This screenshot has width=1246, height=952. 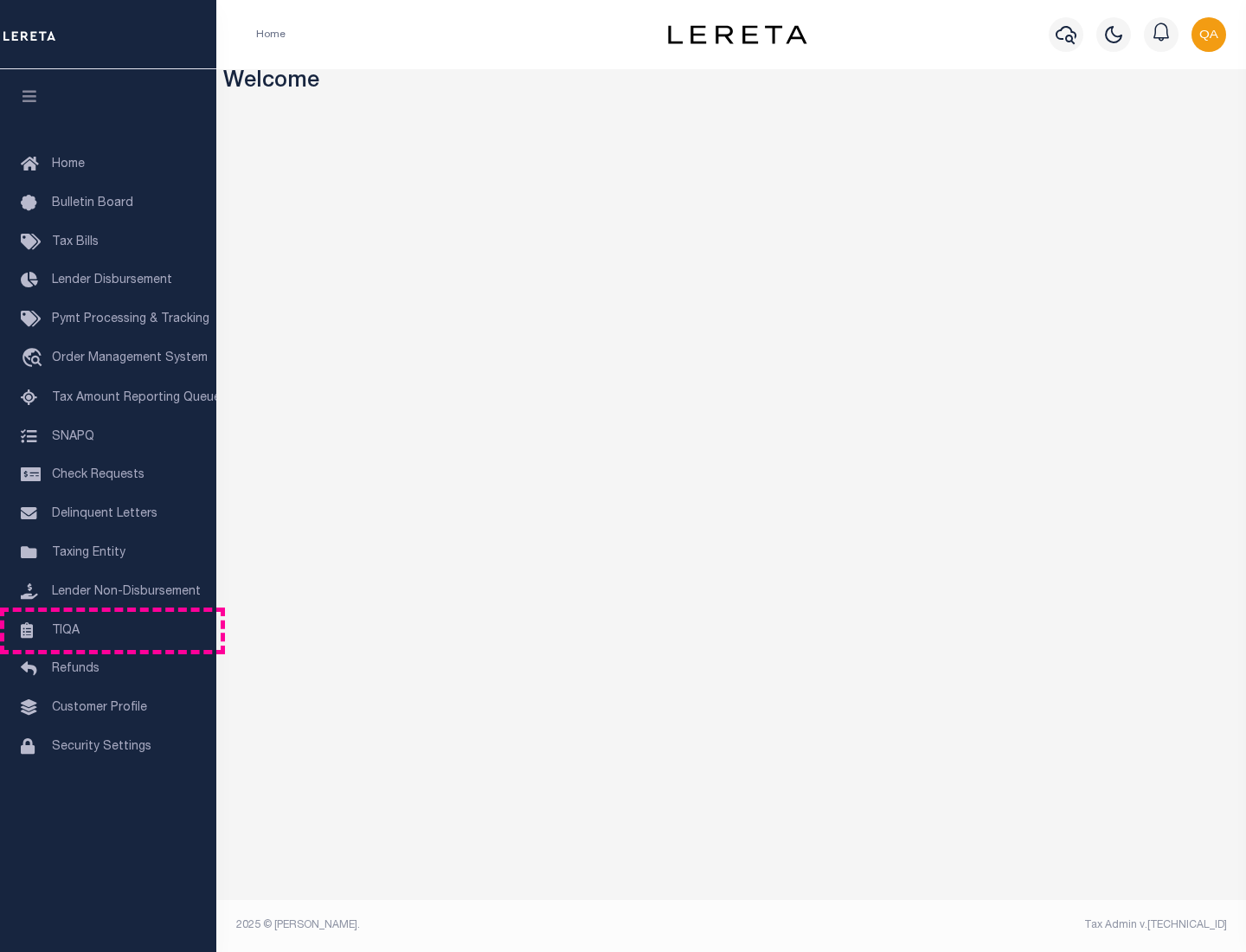 What do you see at coordinates (73, 437) in the screenshot?
I see `span: SNAPQ` at bounding box center [73, 437].